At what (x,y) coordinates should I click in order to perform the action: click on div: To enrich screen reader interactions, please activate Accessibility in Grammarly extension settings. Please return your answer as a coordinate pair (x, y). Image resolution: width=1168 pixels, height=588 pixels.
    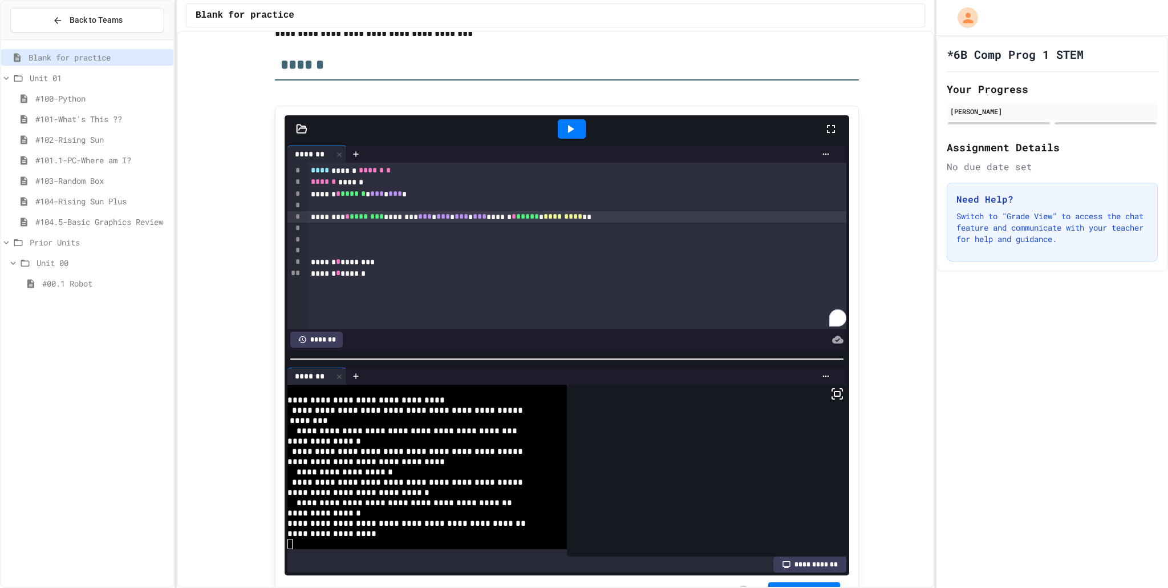
    Looking at the image, I should click on (577, 245).